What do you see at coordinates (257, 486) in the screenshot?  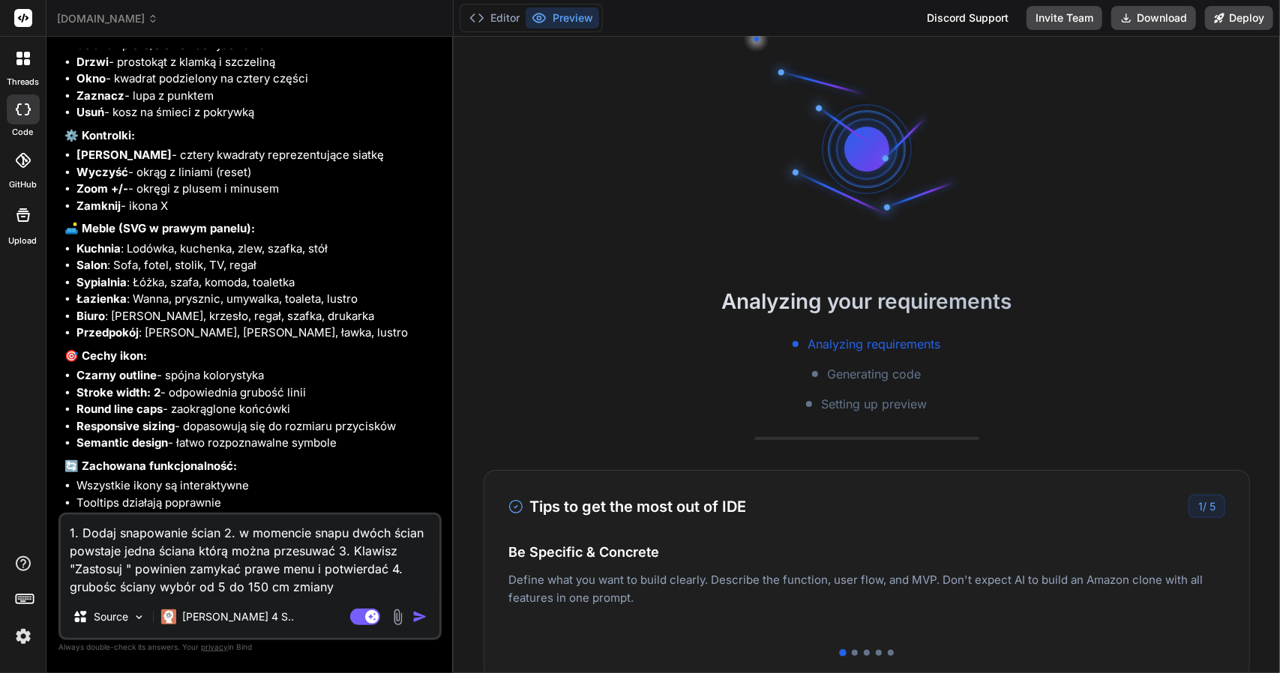 I see `li: Wszystkie ikony są interaktywne` at bounding box center [257, 486].